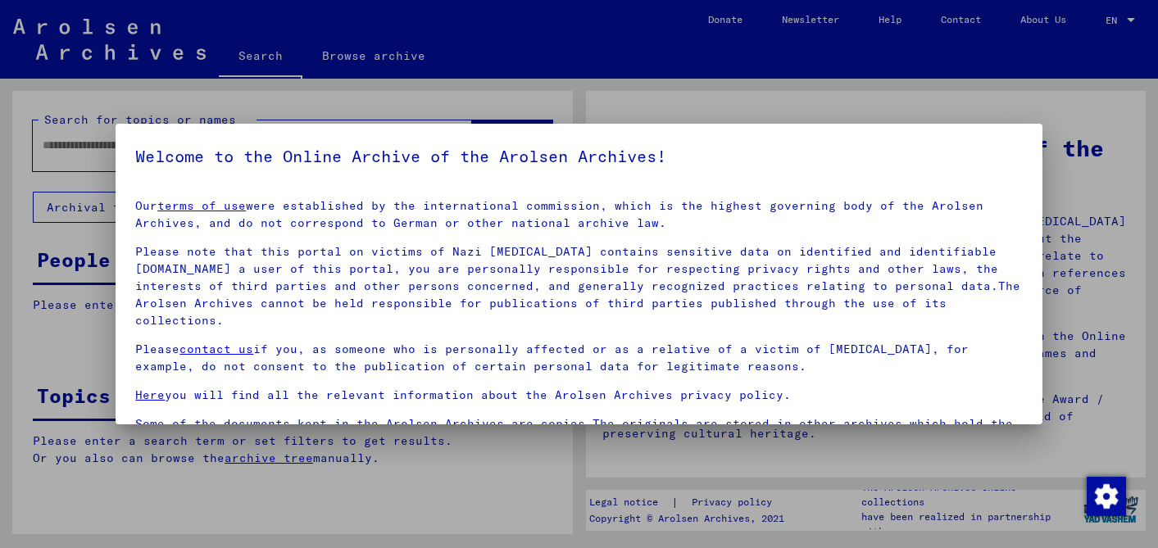  Describe the element at coordinates (150, 395) in the screenshot. I see `a: Here` at that location.